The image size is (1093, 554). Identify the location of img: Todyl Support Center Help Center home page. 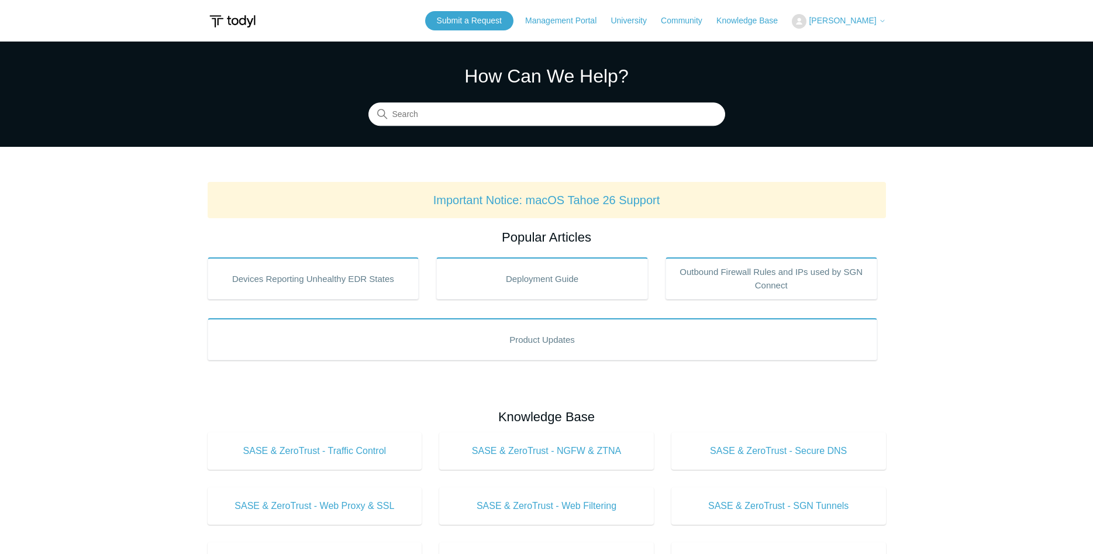
(232, 21).